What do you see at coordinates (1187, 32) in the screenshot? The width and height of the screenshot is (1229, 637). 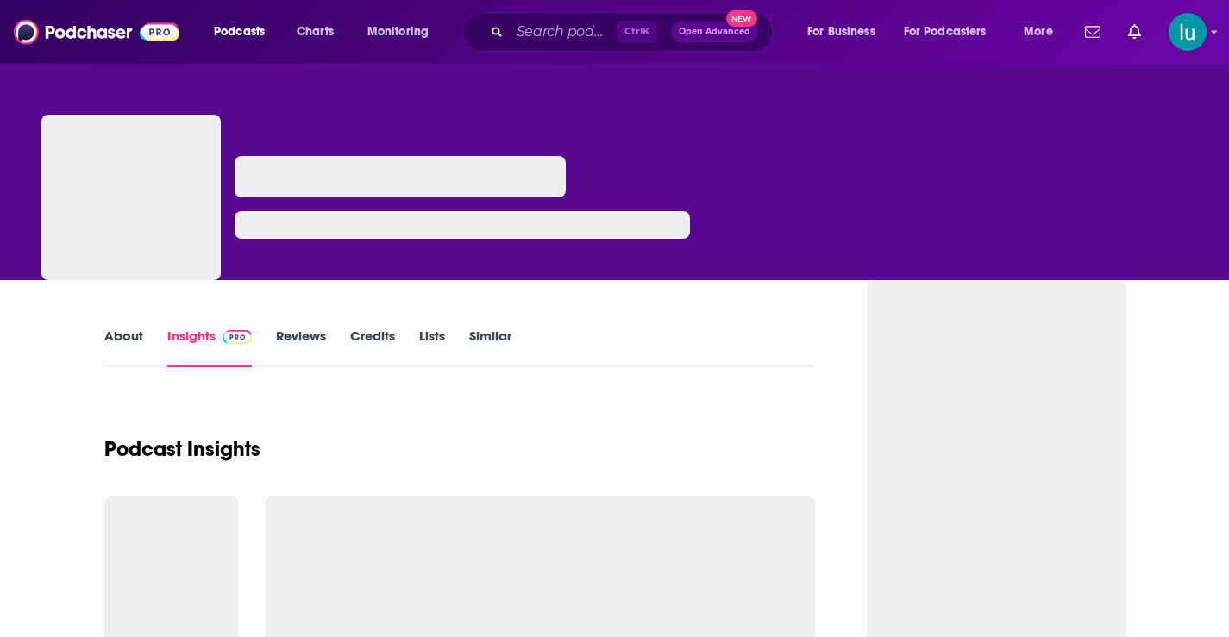 I see `button: Show profile menu` at bounding box center [1187, 32].